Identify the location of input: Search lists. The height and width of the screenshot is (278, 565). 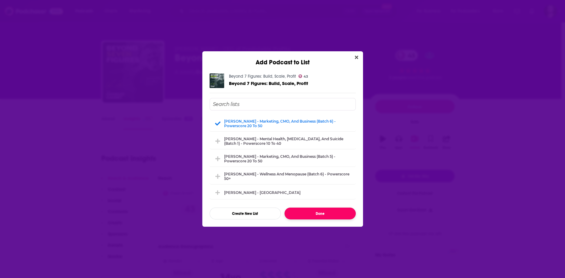
(283, 104).